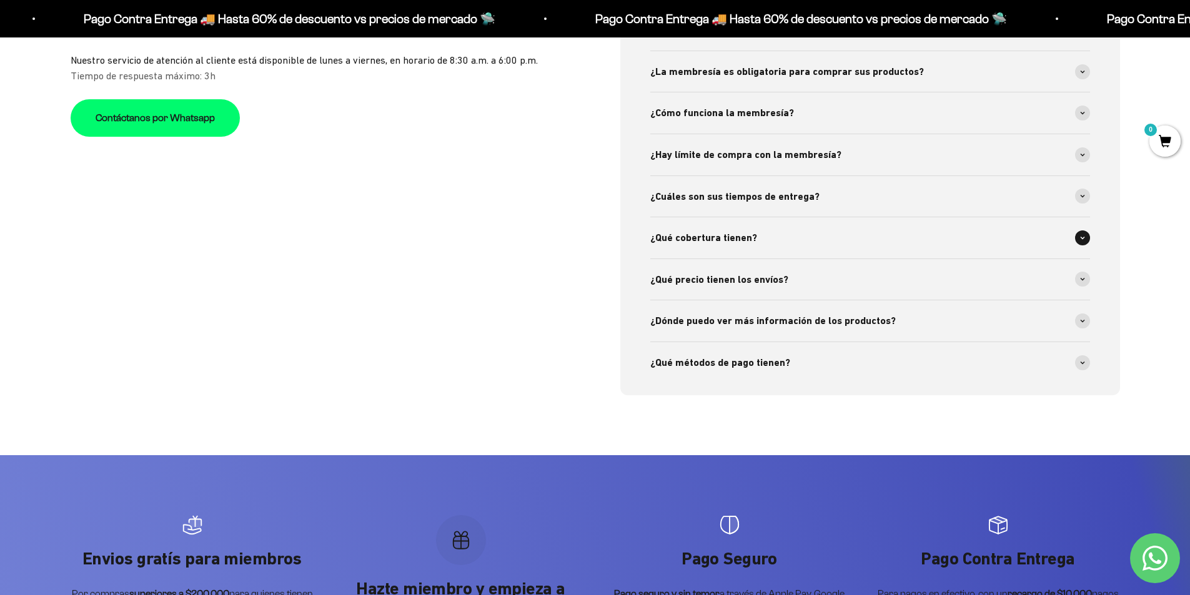 This screenshot has height=595, width=1190. Describe the element at coordinates (870, 280) in the screenshot. I see `summary: ¿Qué precio tienen los envíos?` at that location.